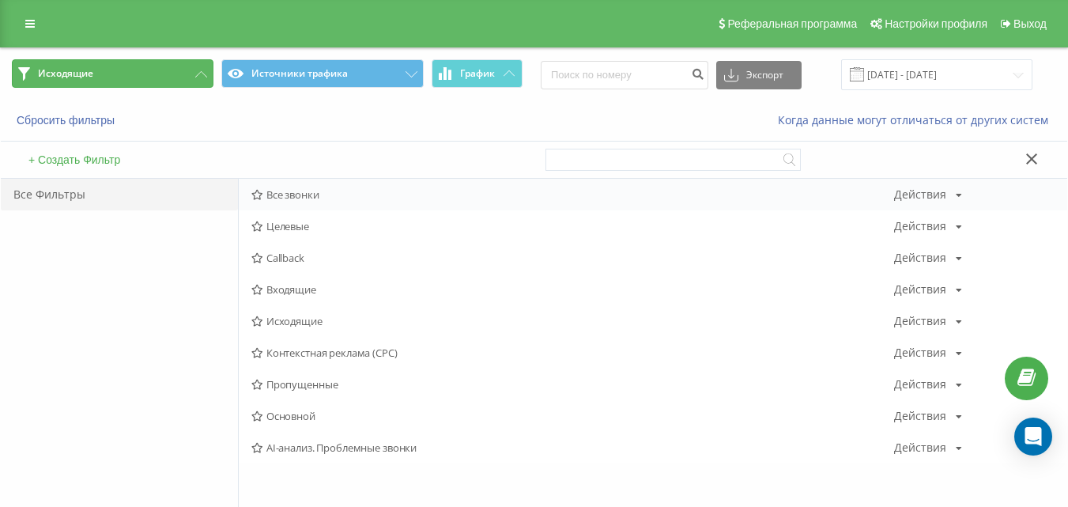  What do you see at coordinates (1030, 24) in the screenshot?
I see `span: Выход` at bounding box center [1030, 24].